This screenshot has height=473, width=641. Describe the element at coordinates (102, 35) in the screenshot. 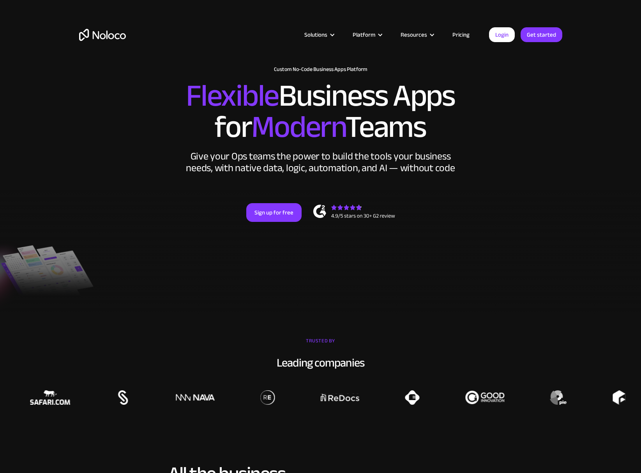

I see `a: home` at that location.